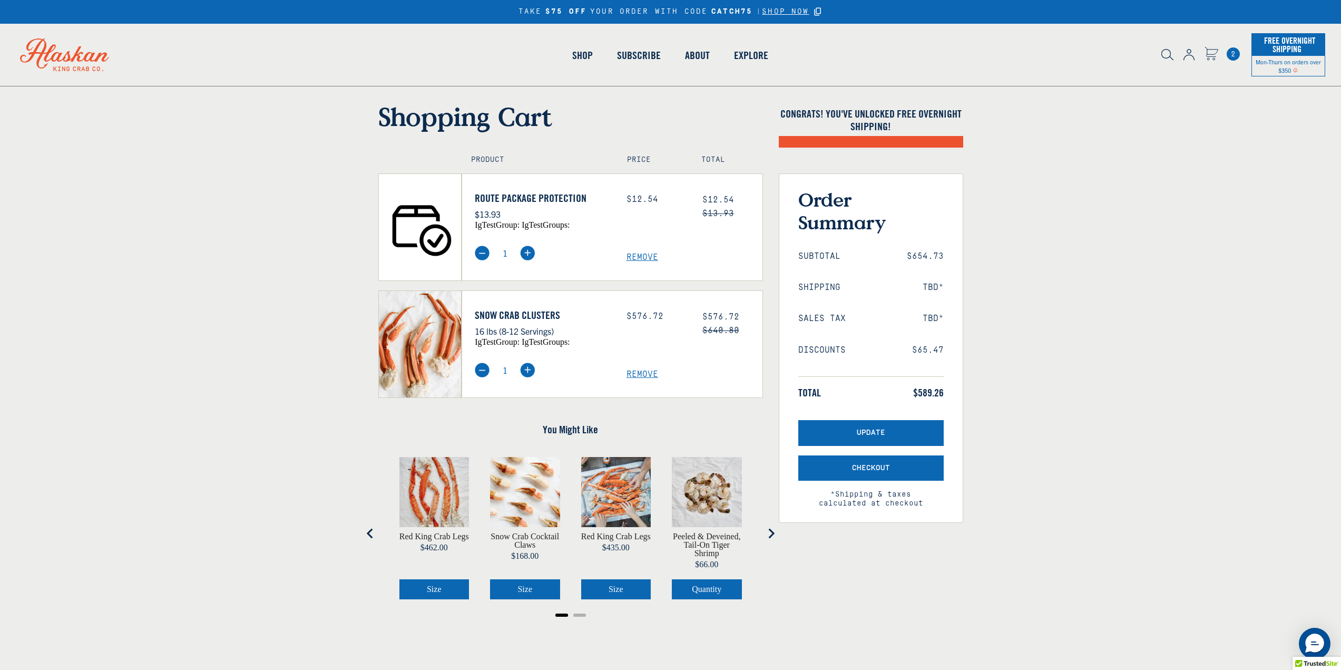 This screenshot has height=670, width=1341. I want to click on span: Shipping, so click(819, 287).